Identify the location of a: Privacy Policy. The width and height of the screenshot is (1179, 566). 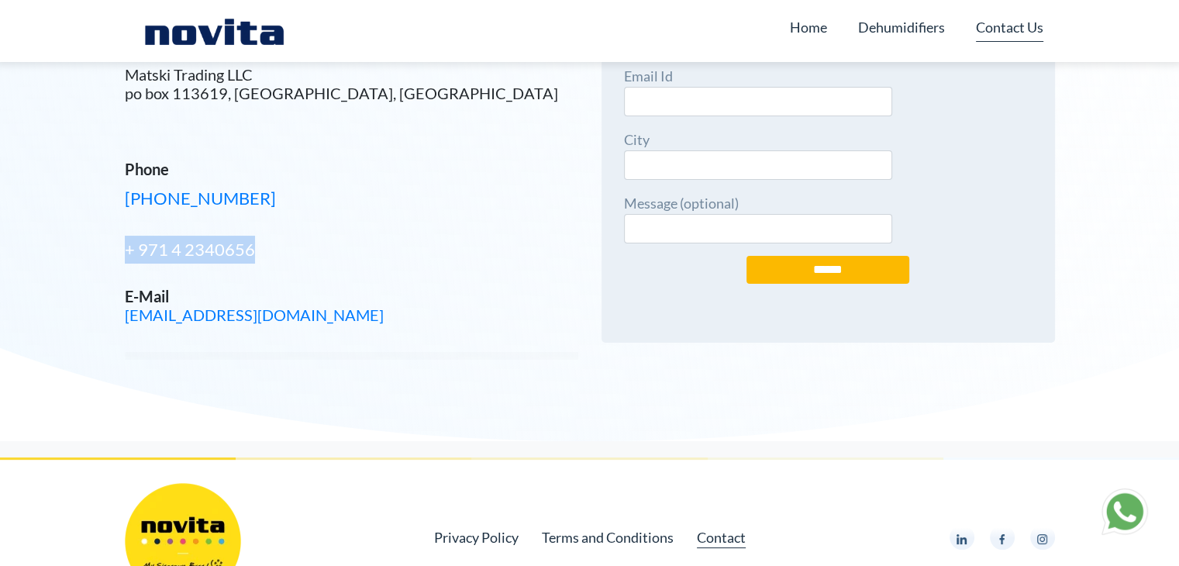
(476, 537).